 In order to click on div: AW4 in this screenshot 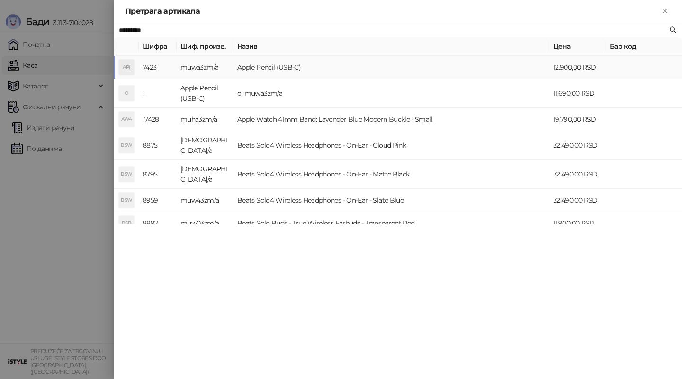, I will do `click(126, 119)`.